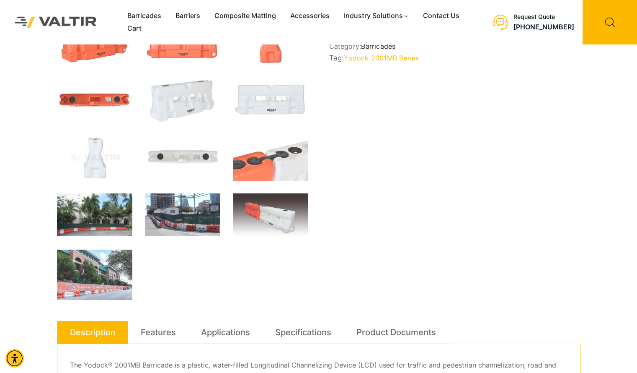  I want to click on img: Close-up of two connected plastic containers, one orange and one white, featuring black caps and ..., so click(271, 158).